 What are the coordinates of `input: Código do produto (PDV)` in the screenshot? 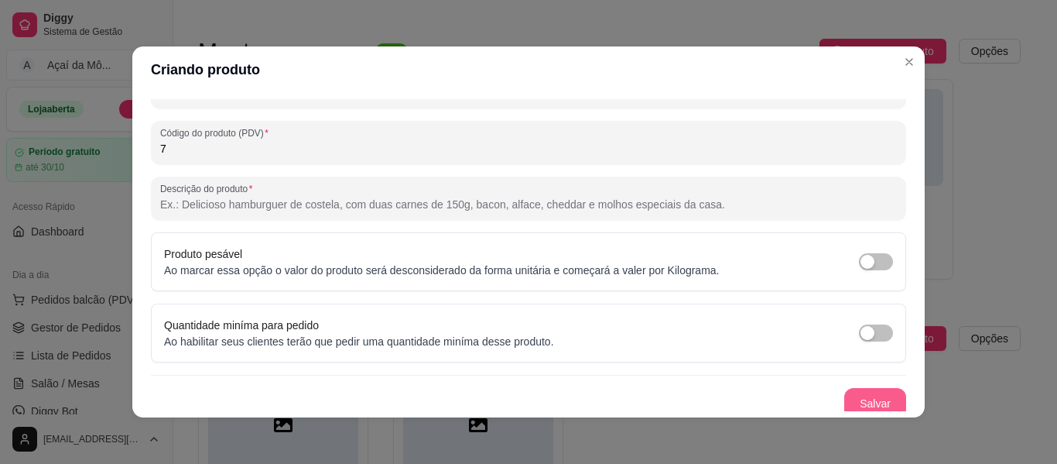 It's located at (529, 149).